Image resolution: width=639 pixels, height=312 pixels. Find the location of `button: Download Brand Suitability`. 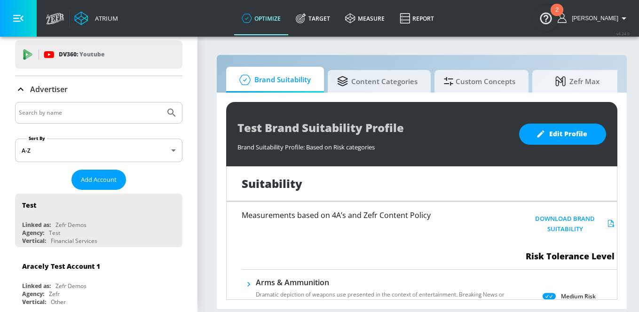

button: Download Brand Suitability is located at coordinates (570, 224).